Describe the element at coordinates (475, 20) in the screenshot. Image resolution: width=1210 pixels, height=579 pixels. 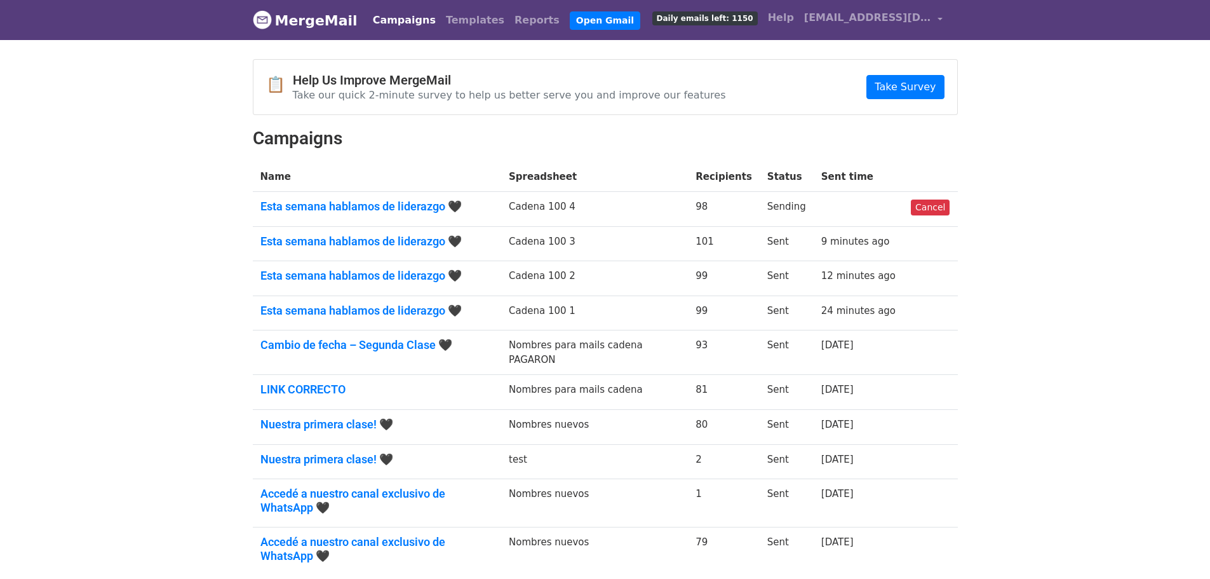
I see `a: Templates` at that location.